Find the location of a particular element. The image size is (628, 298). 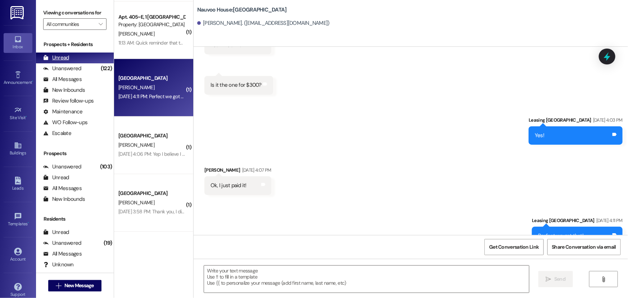

div: (19) is located at coordinates (108, 243).